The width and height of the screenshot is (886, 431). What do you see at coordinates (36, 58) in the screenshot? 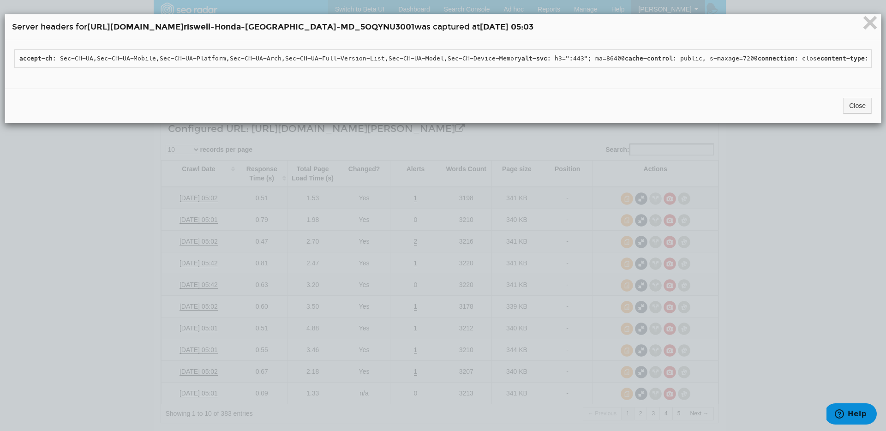
I see `strong: accept-ch` at bounding box center [36, 58].